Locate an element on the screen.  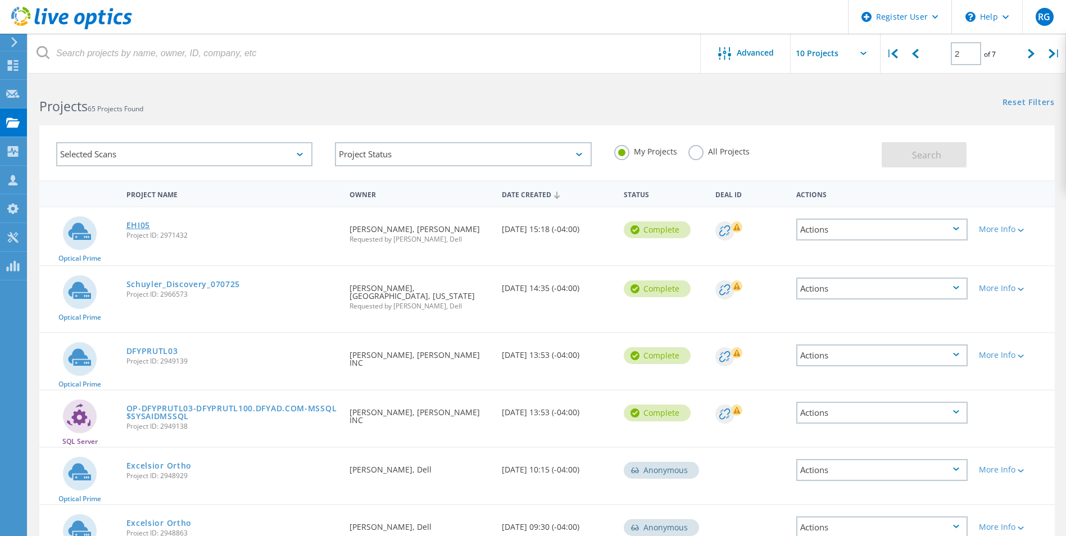
div: Date Created is located at coordinates (557, 194).